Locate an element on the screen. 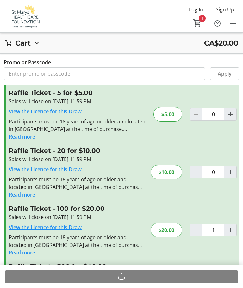  div: $5.00 is located at coordinates (168, 114).